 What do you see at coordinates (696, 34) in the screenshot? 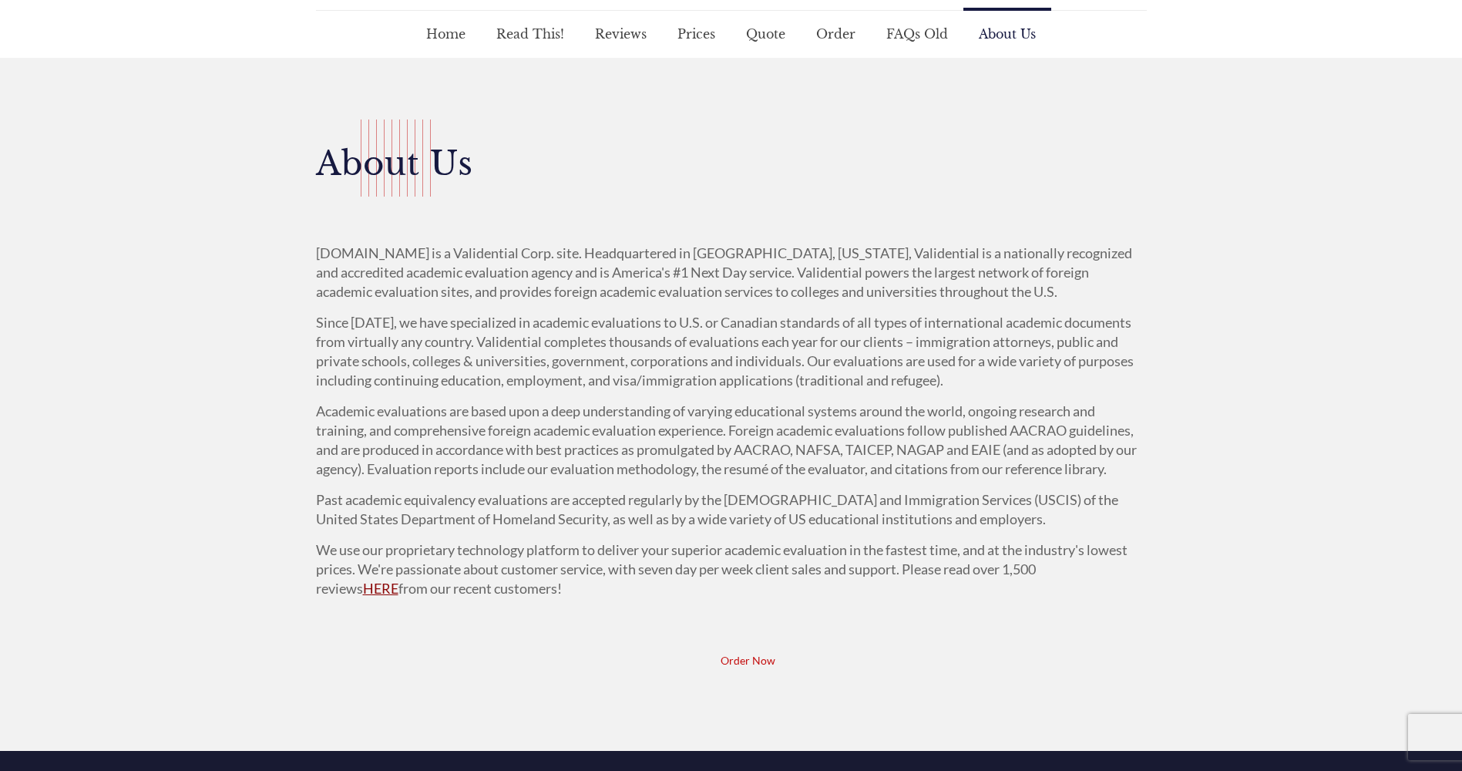
I see `span: Prices` at bounding box center [696, 34].